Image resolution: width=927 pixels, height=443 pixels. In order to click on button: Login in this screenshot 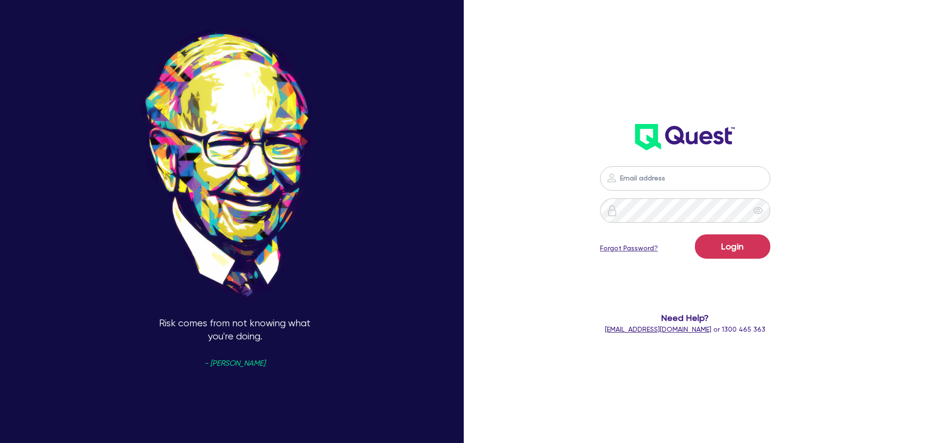, I will do `click(732, 247)`.